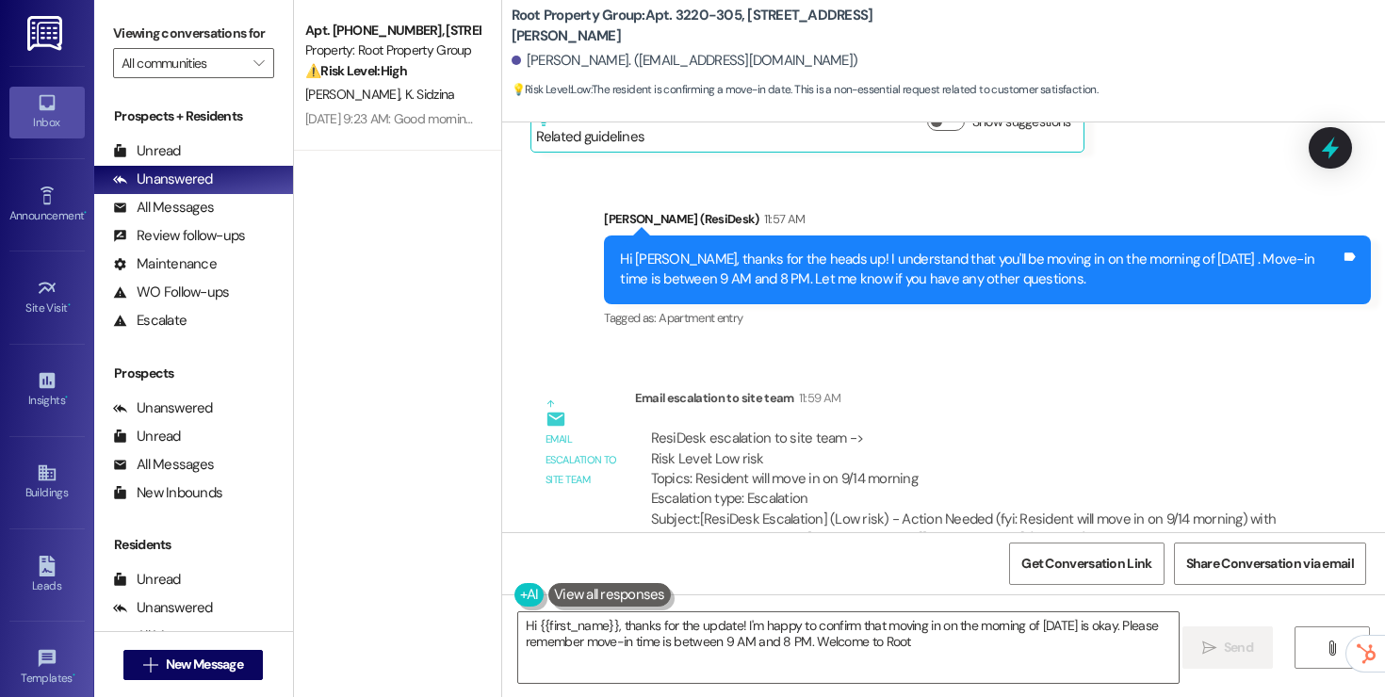 This screenshot has width=1385, height=697. I want to click on div: Property: Root Property Group, so click(392, 50).